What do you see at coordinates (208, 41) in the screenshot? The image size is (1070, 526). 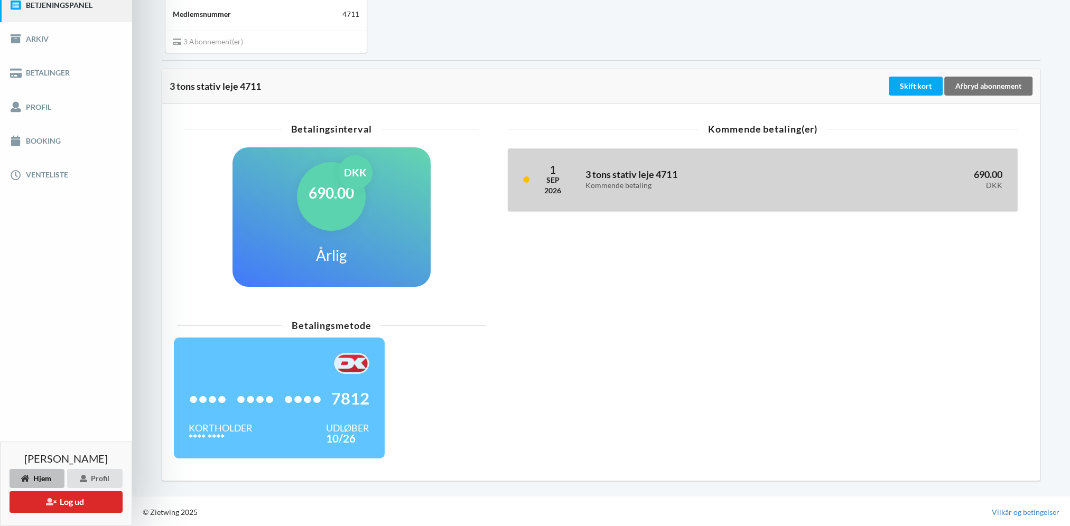 I see `span: 3 Abonnement(er)` at bounding box center [208, 41].